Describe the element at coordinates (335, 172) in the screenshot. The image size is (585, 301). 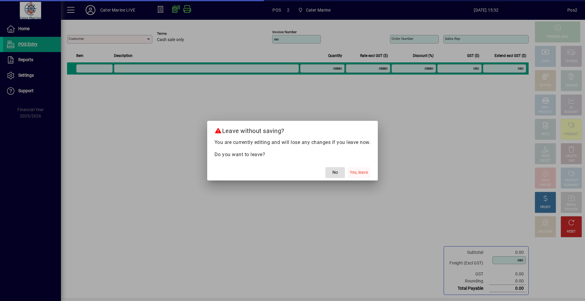
I see `span: No` at that location.